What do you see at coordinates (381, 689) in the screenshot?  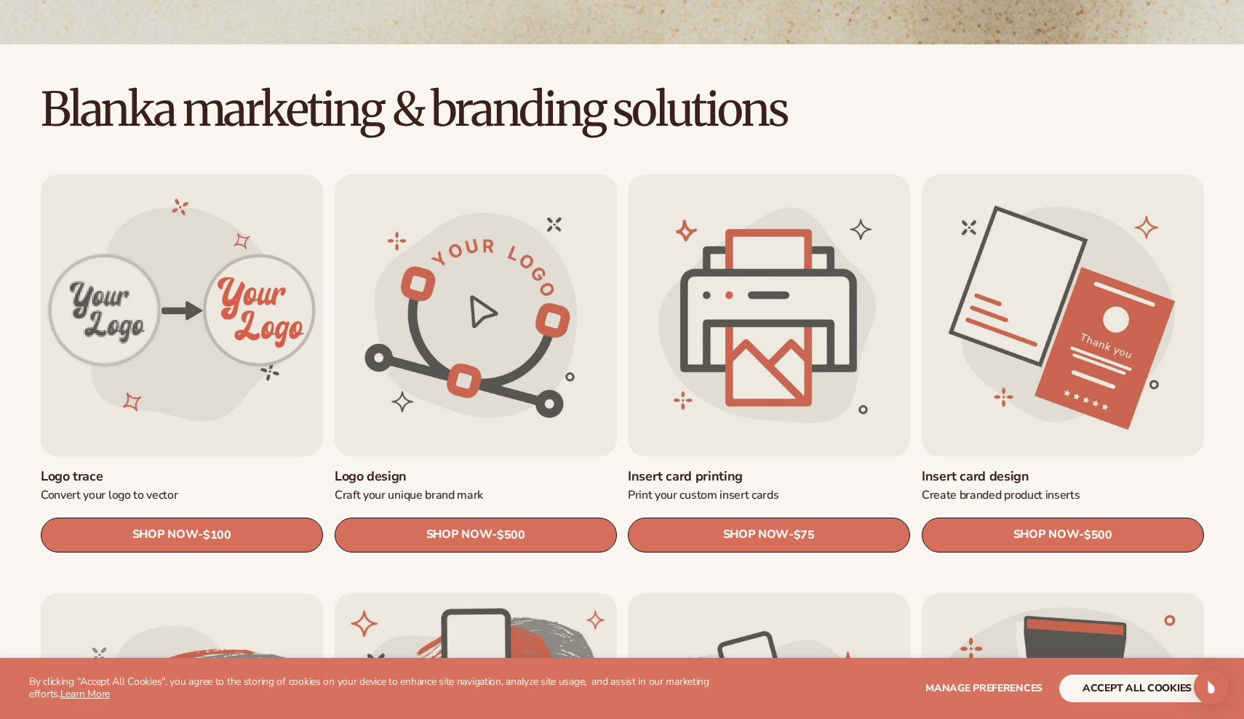 I see `p: By clicking "Accept All Cookies", you agree to the storing of cookies on your device to enhance s...` at bounding box center [381, 689].